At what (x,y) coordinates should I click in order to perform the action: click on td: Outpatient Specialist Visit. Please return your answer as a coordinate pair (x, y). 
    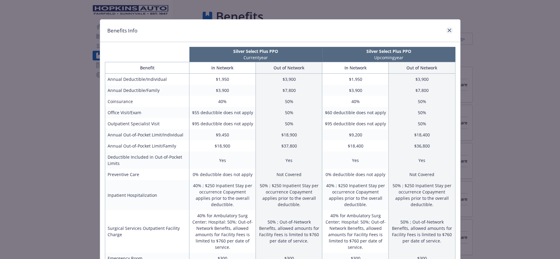
    Looking at the image, I should click on (147, 124).